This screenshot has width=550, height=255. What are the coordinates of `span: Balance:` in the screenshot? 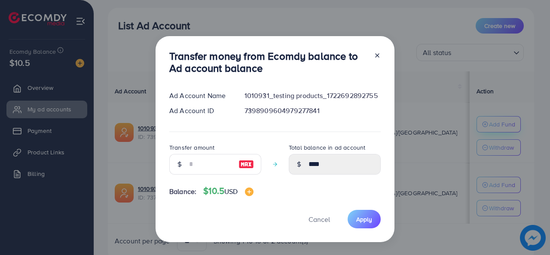 It's located at (183, 191).